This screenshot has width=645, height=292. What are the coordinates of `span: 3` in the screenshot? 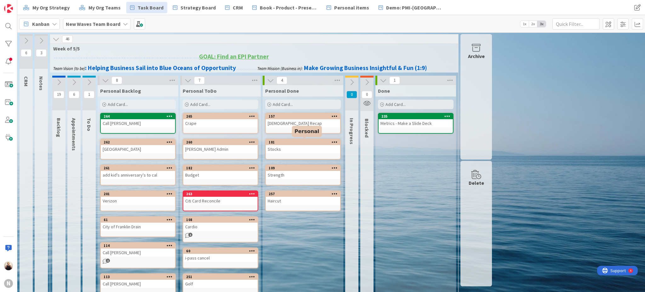 It's located at (41, 53).